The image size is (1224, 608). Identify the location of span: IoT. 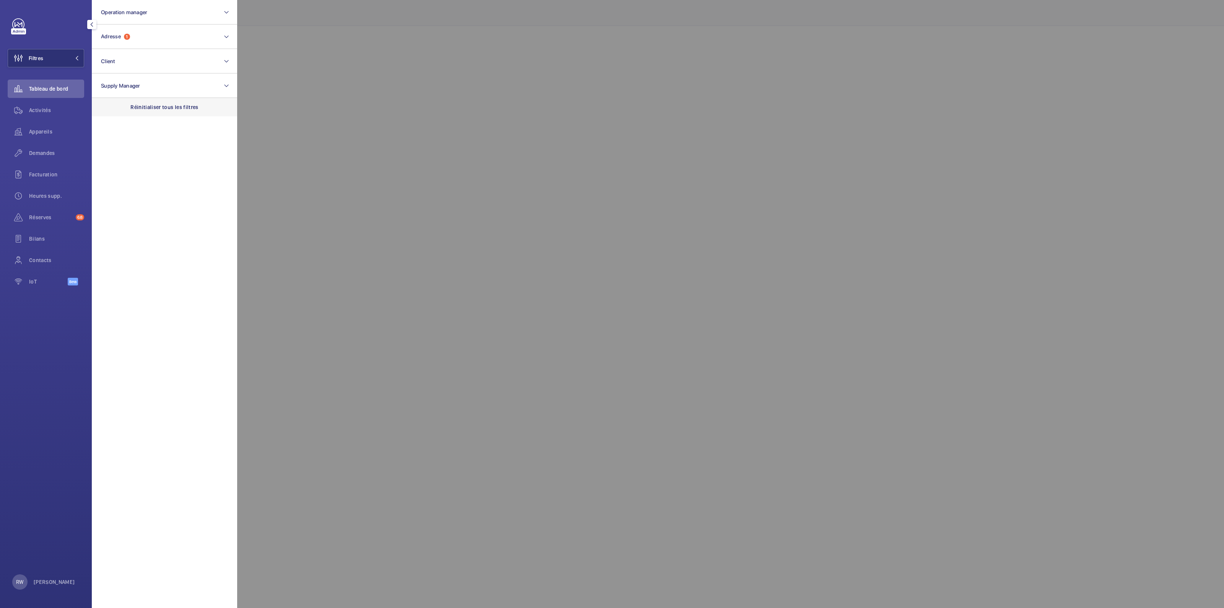
(48, 281).